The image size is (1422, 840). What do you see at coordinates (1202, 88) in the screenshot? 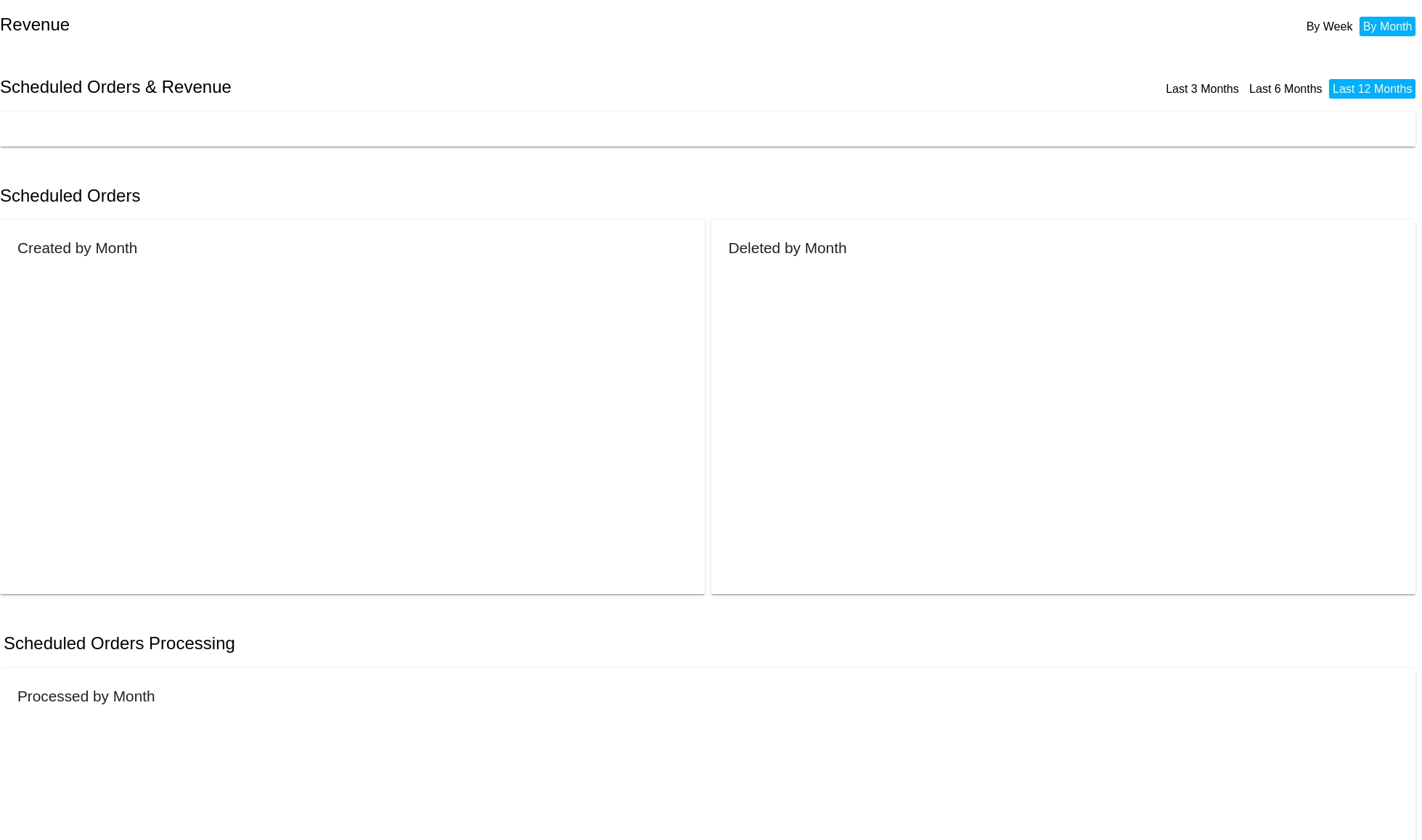
I see `a: Last 3 Months` at bounding box center [1202, 88].